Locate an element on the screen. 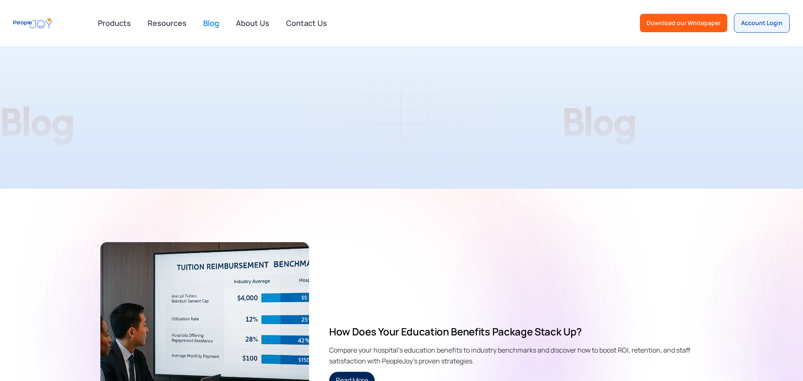 This screenshot has width=803, height=381. a: Account Login is located at coordinates (761, 23).